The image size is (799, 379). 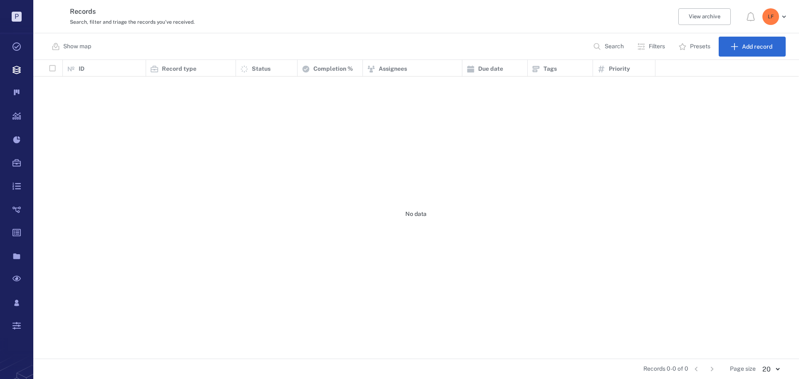 What do you see at coordinates (771, 369) in the screenshot?
I see `div: 20` at bounding box center [771, 369].